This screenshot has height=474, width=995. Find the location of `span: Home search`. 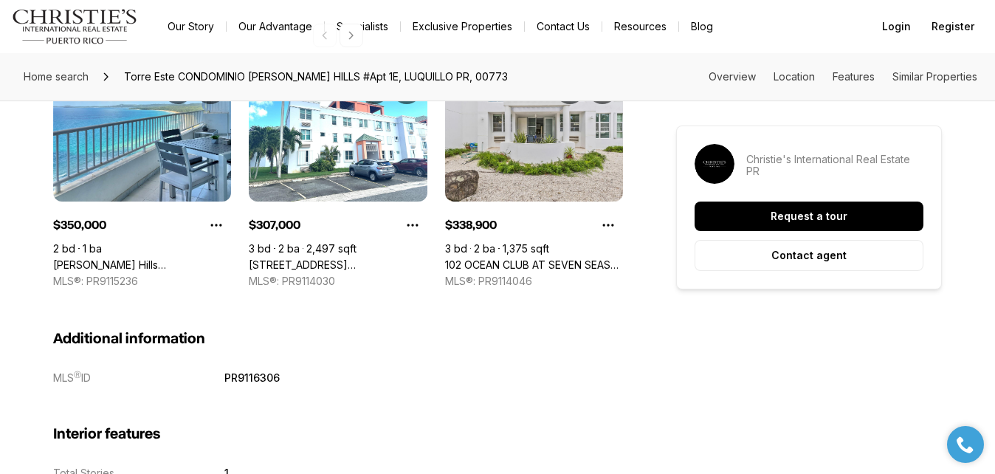

span: Home search is located at coordinates (56, 76).